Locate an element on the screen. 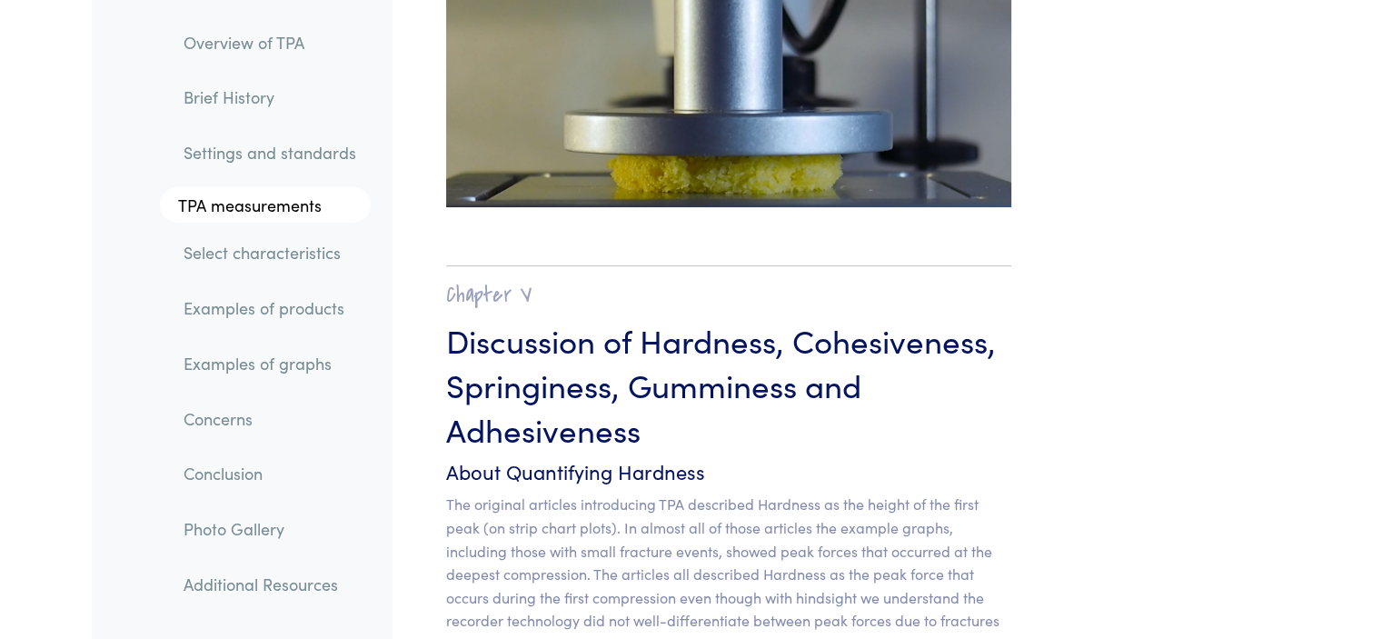 This screenshot has height=639, width=1382. a: Conclusion is located at coordinates (270, 474).